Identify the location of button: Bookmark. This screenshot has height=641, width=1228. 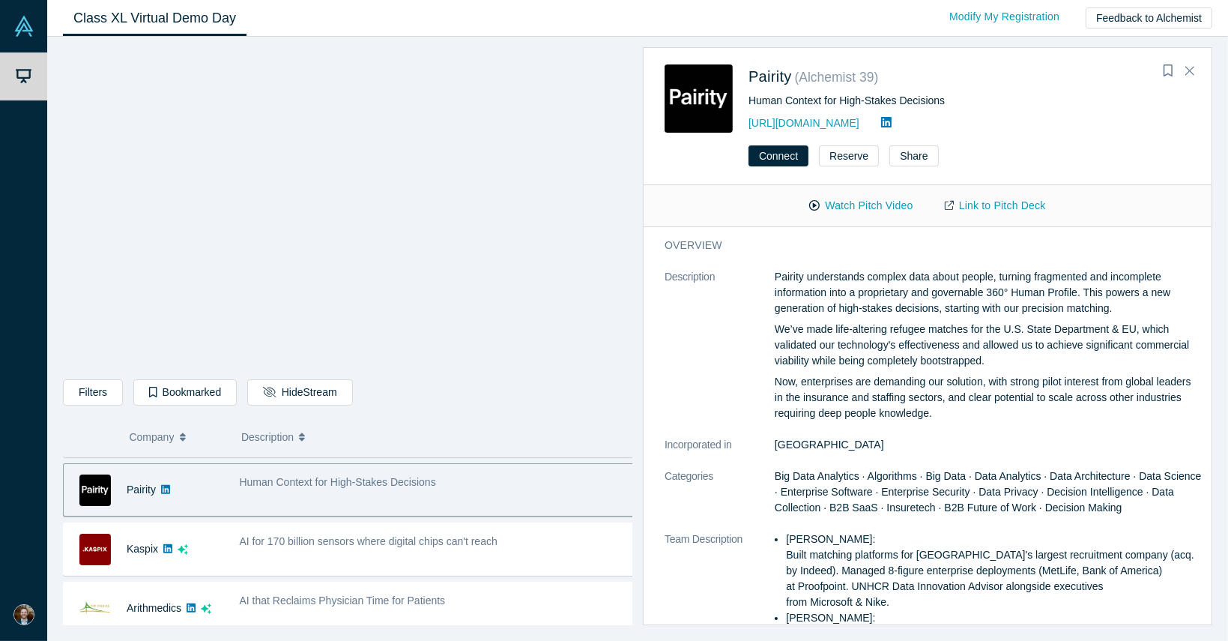
(1168, 71).